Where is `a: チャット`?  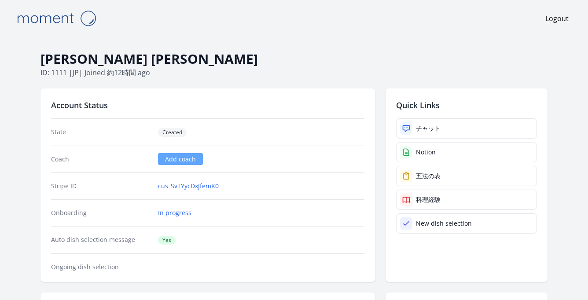
a: チャット is located at coordinates (466, 128).